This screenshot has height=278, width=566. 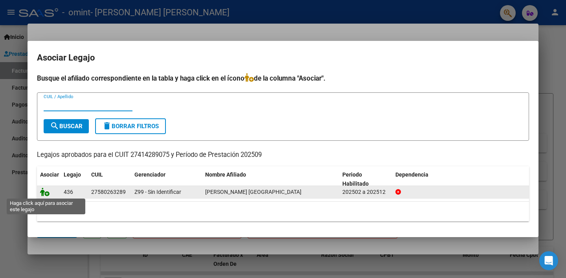 I want to click on datatable-header-cell: Asociar, so click(x=49, y=179).